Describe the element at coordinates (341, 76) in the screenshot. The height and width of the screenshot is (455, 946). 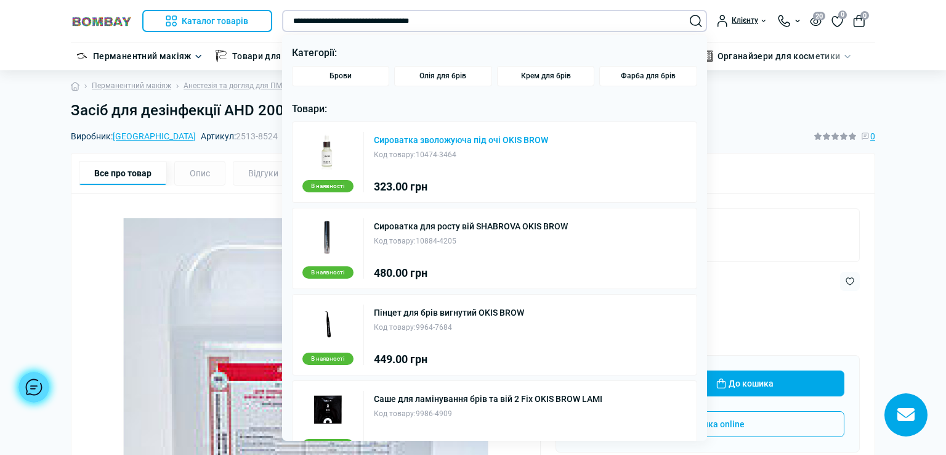
I see `a: Брови` at that location.